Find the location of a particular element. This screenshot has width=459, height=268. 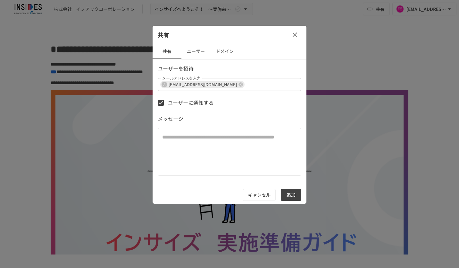

button: ユーザー is located at coordinates (196, 51).